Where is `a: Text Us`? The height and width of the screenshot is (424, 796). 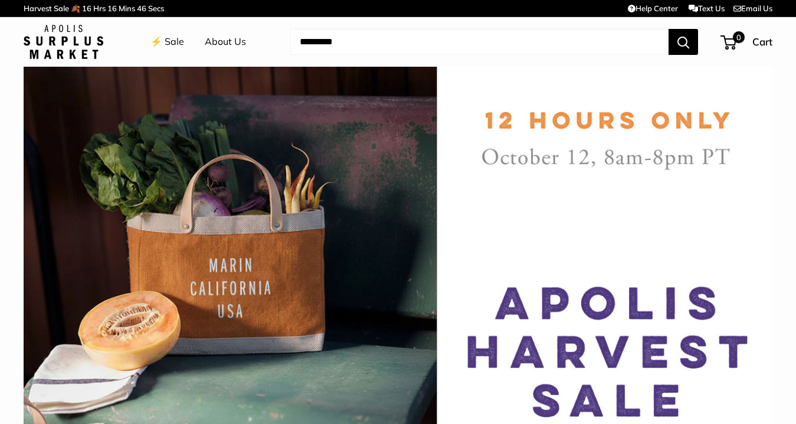
a: Text Us is located at coordinates (706, 8).